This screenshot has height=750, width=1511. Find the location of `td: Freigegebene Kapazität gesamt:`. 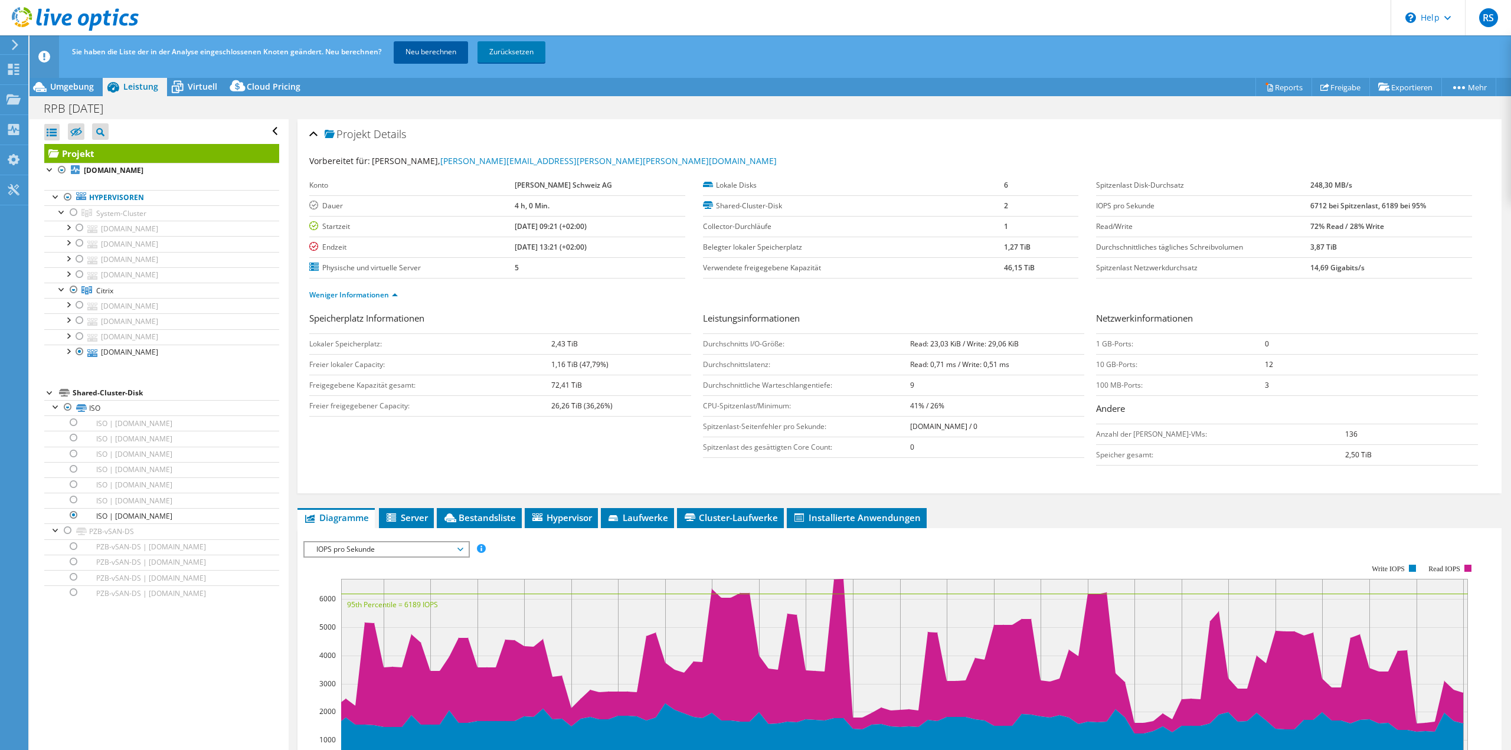

td: Freigegebene Kapazität gesamt: is located at coordinates (430, 385).